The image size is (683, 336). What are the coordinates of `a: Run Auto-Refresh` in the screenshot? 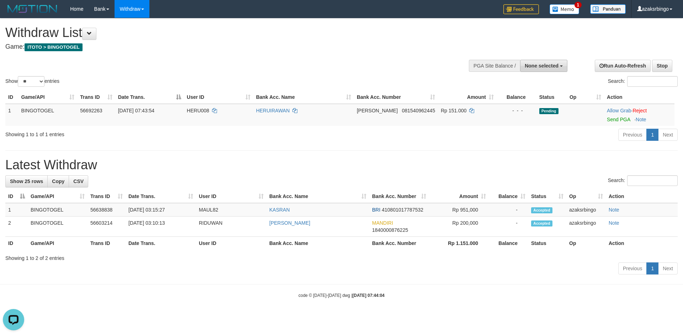 It's located at (622, 66).